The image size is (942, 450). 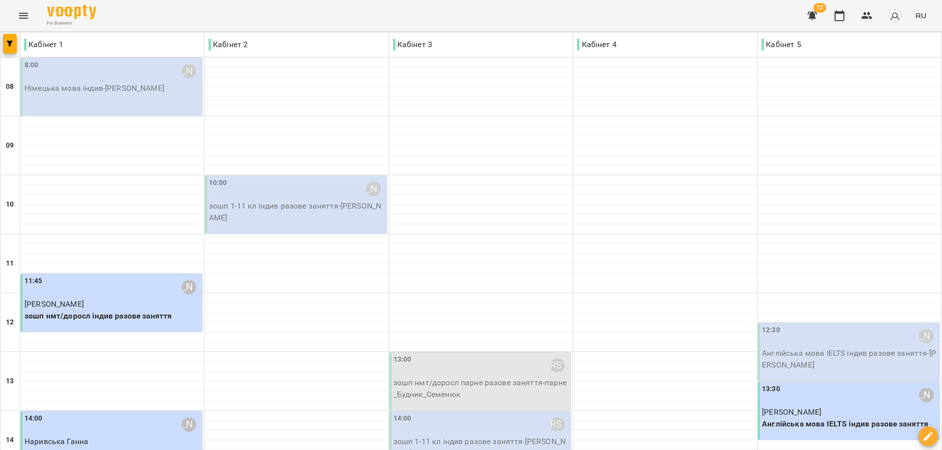 I want to click on p: Кабінет 3, so click(x=413, y=45).